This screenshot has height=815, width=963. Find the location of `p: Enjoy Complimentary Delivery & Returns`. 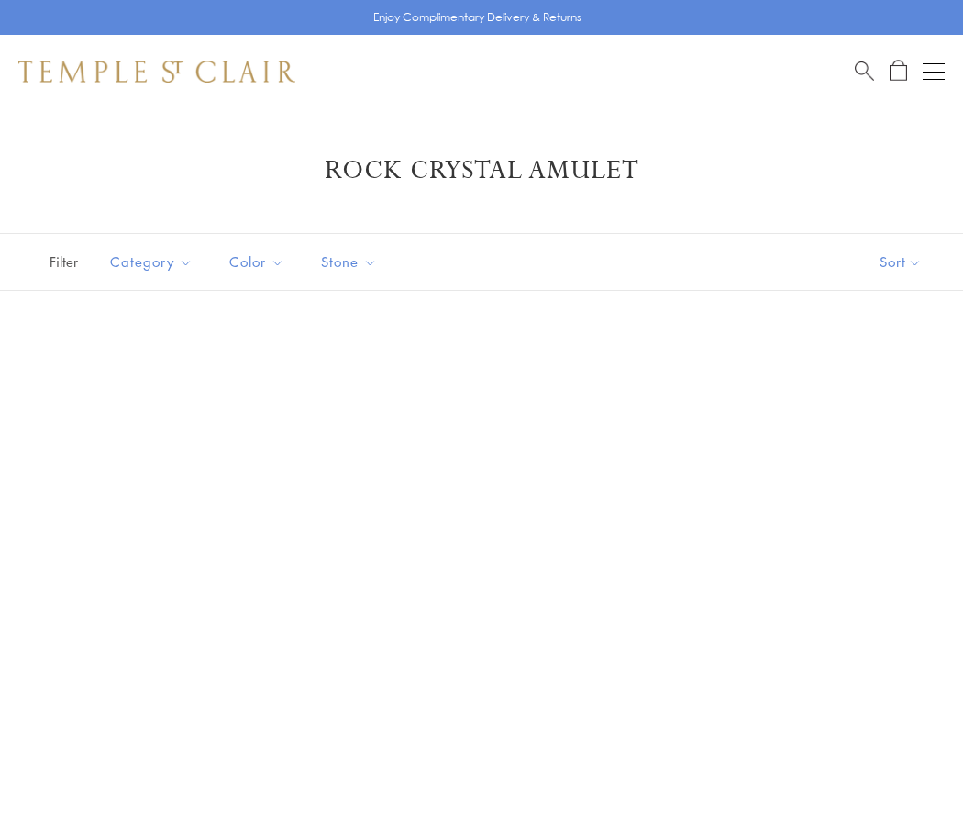

p: Enjoy Complimentary Delivery & Returns is located at coordinates (477, 17).